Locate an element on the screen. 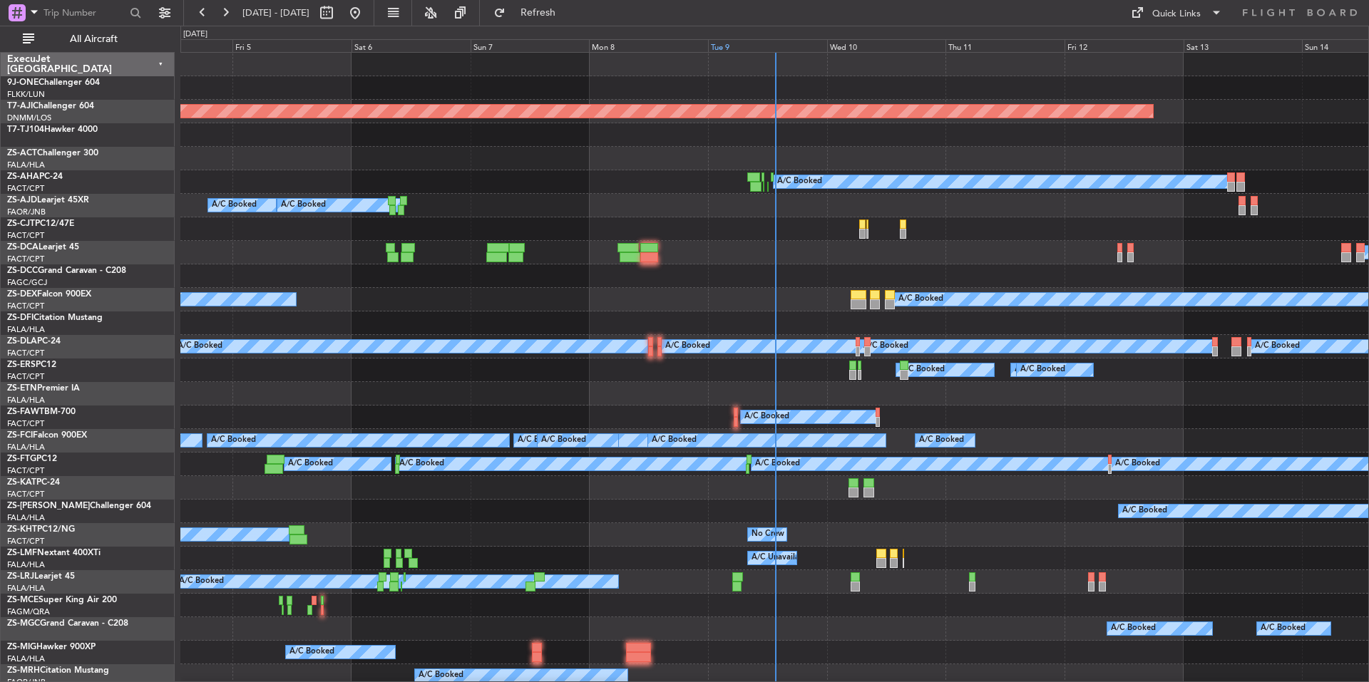 The width and height of the screenshot is (1369, 682). span: ZS-DLA is located at coordinates (22, 341).